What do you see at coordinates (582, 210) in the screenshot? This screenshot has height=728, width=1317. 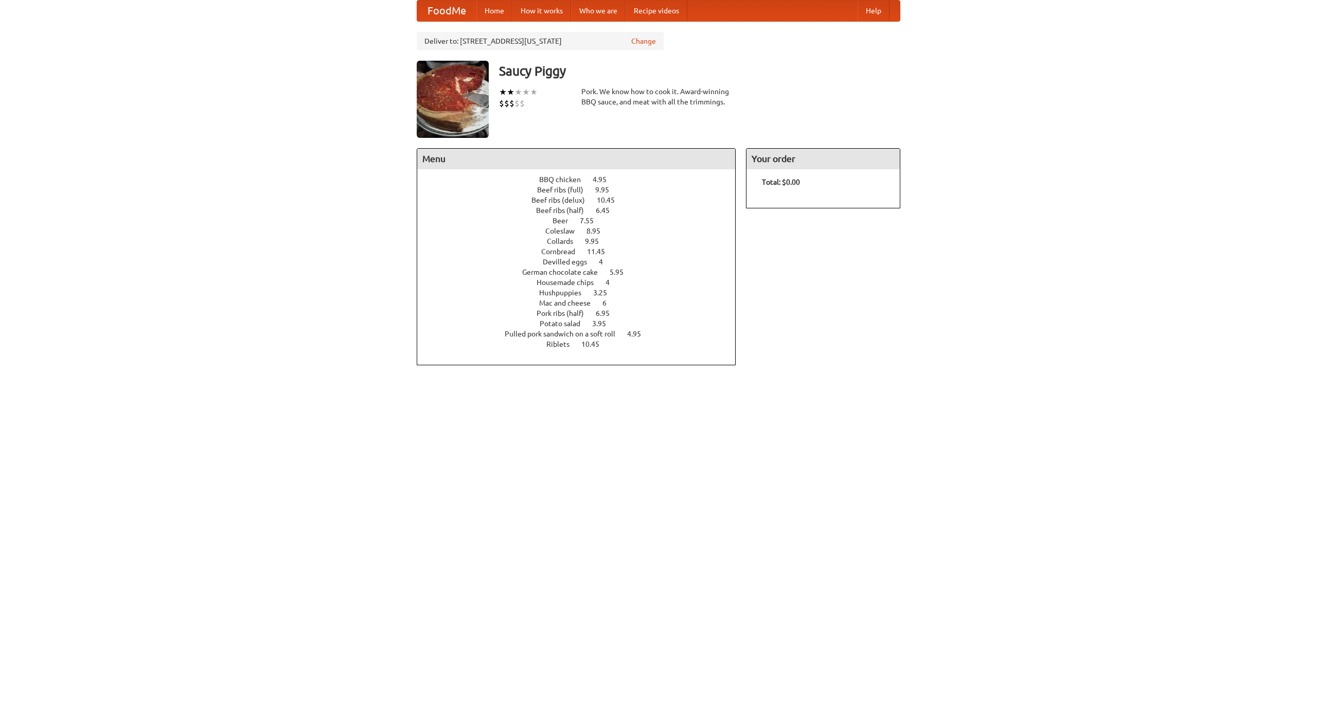 I see `a: Beef ribs (half) 6.45` at bounding box center [582, 210].